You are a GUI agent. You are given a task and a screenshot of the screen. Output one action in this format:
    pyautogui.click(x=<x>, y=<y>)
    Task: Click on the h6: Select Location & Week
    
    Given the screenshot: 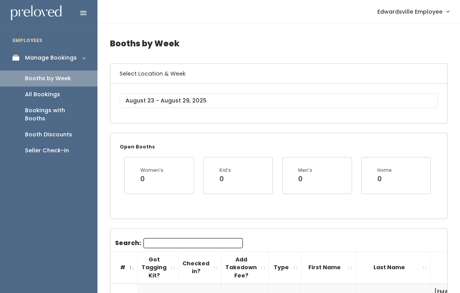 What is the action you would take?
    pyautogui.click(x=279, y=74)
    